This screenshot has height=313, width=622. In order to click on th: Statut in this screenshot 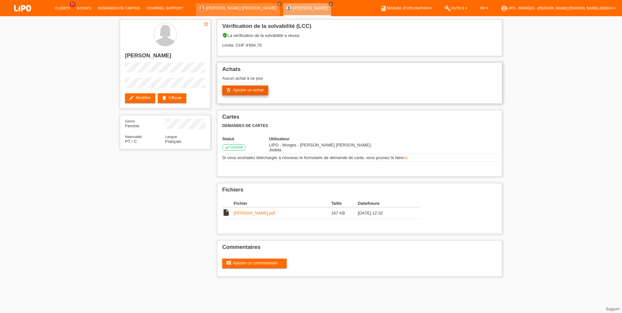, I will do `click(246, 139)`.